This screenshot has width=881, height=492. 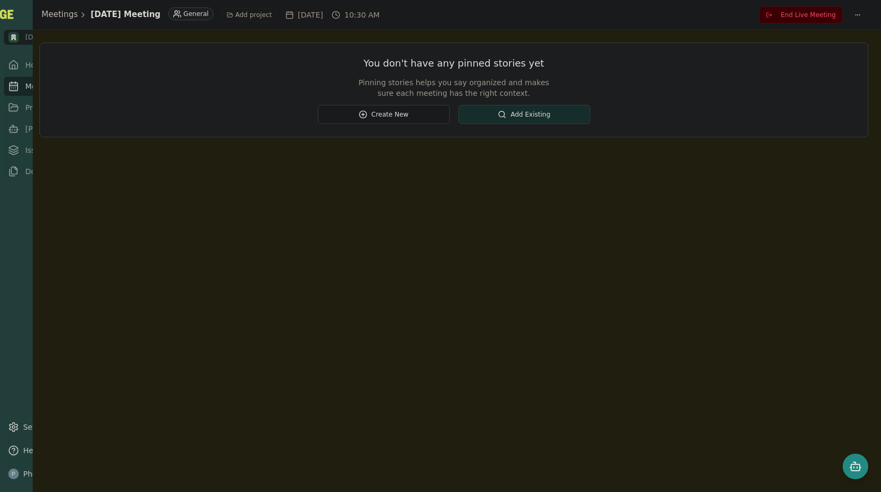 I want to click on button: Add Existing, so click(x=524, y=114).